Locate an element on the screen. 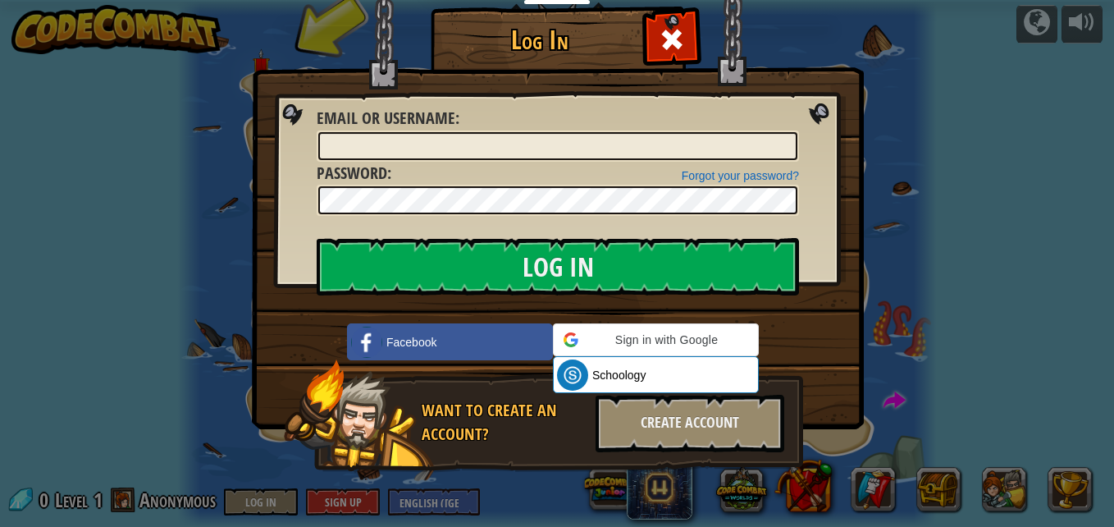 The image size is (1114, 527). a: Forgot your password? is located at coordinates (740, 176).